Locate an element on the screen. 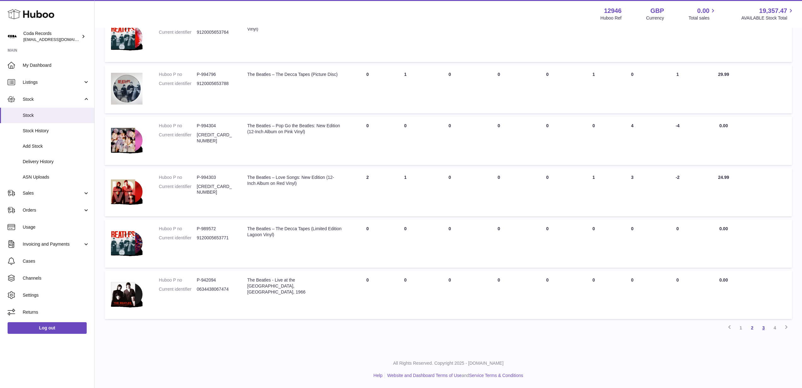  span: Channels is located at coordinates (56, 278).